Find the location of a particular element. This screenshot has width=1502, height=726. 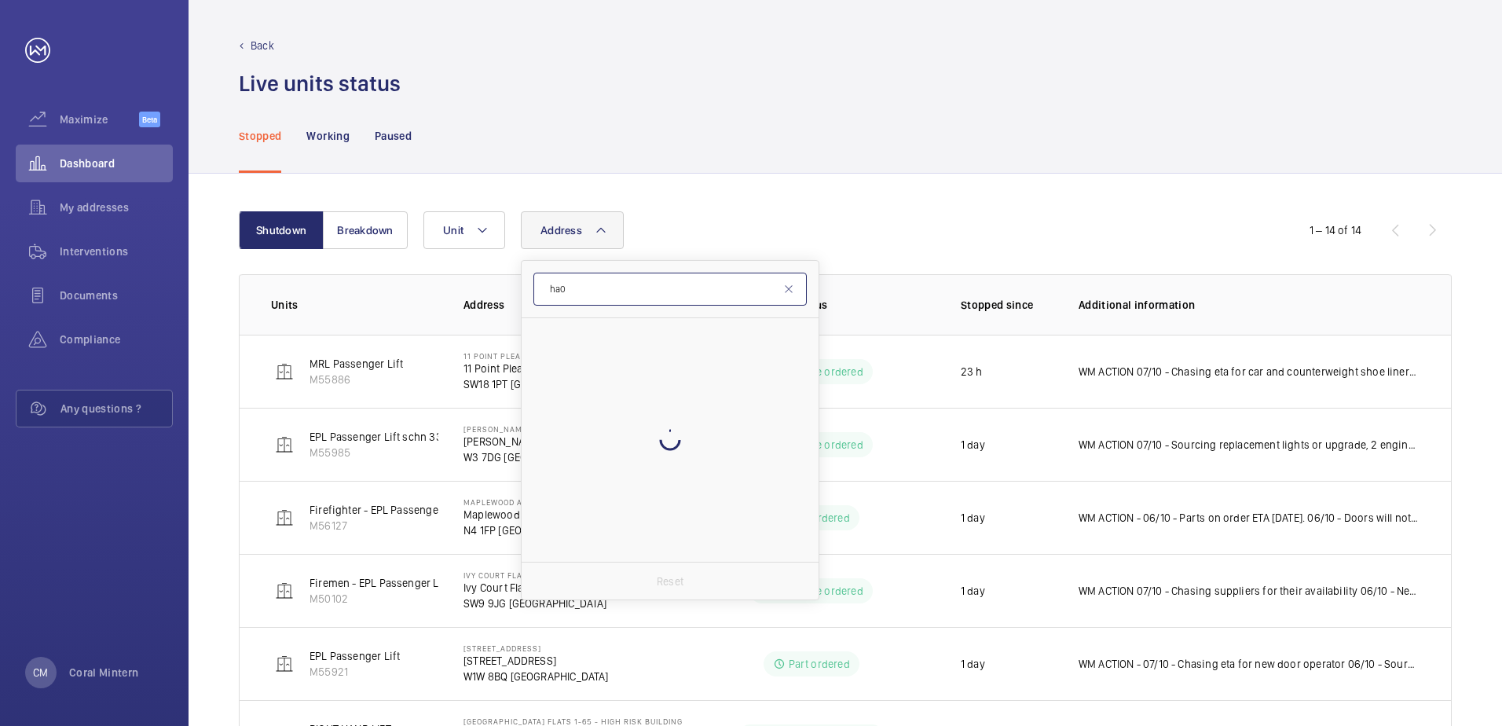

p: M55886 is located at coordinates (356, 379).